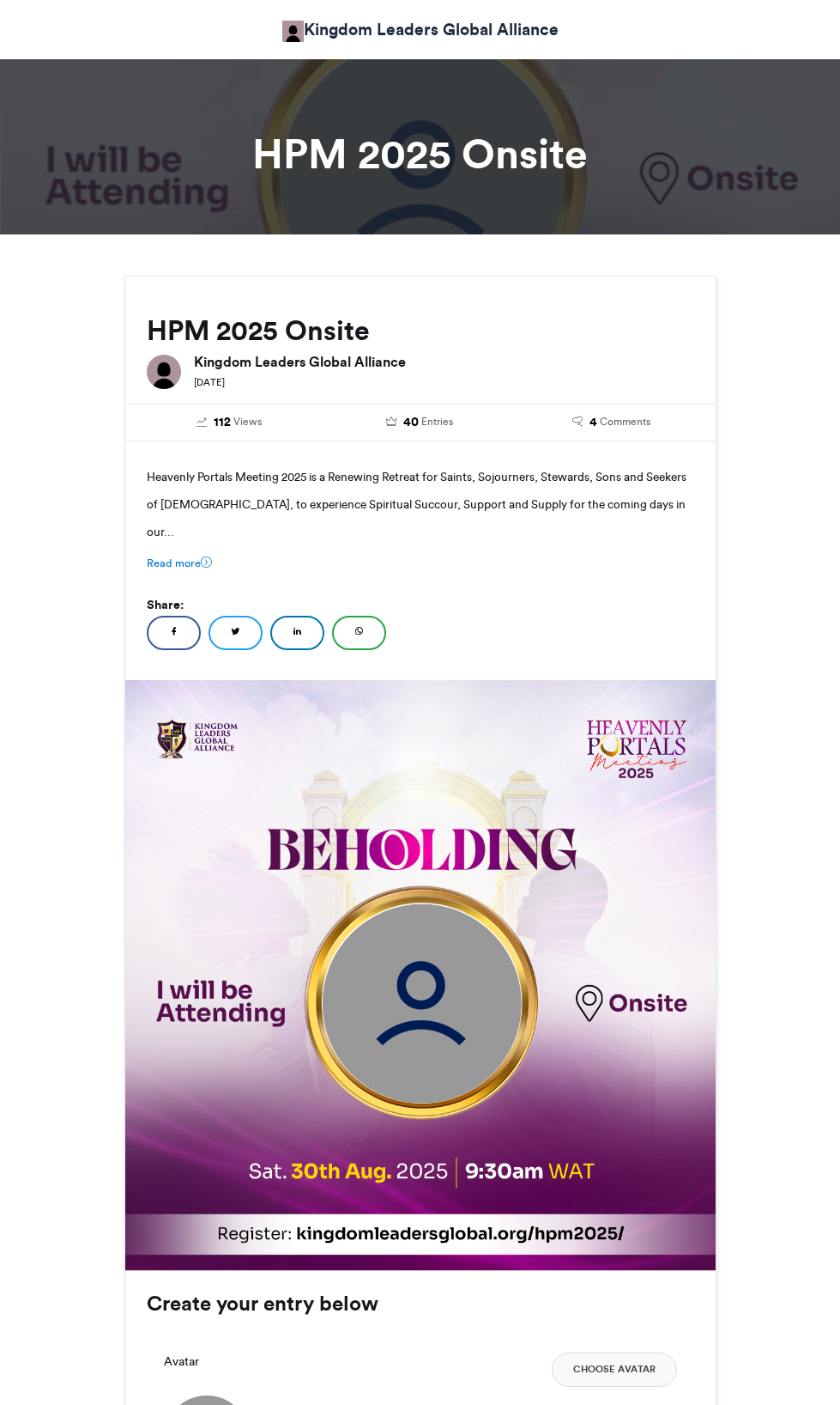 Image resolution: width=840 pixels, height=1405 pixels. I want to click on span: 4, so click(593, 423).